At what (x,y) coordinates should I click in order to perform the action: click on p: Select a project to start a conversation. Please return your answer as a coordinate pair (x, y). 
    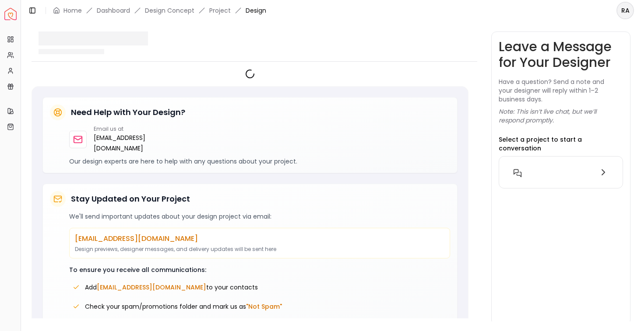
    Looking at the image, I should click on (561, 144).